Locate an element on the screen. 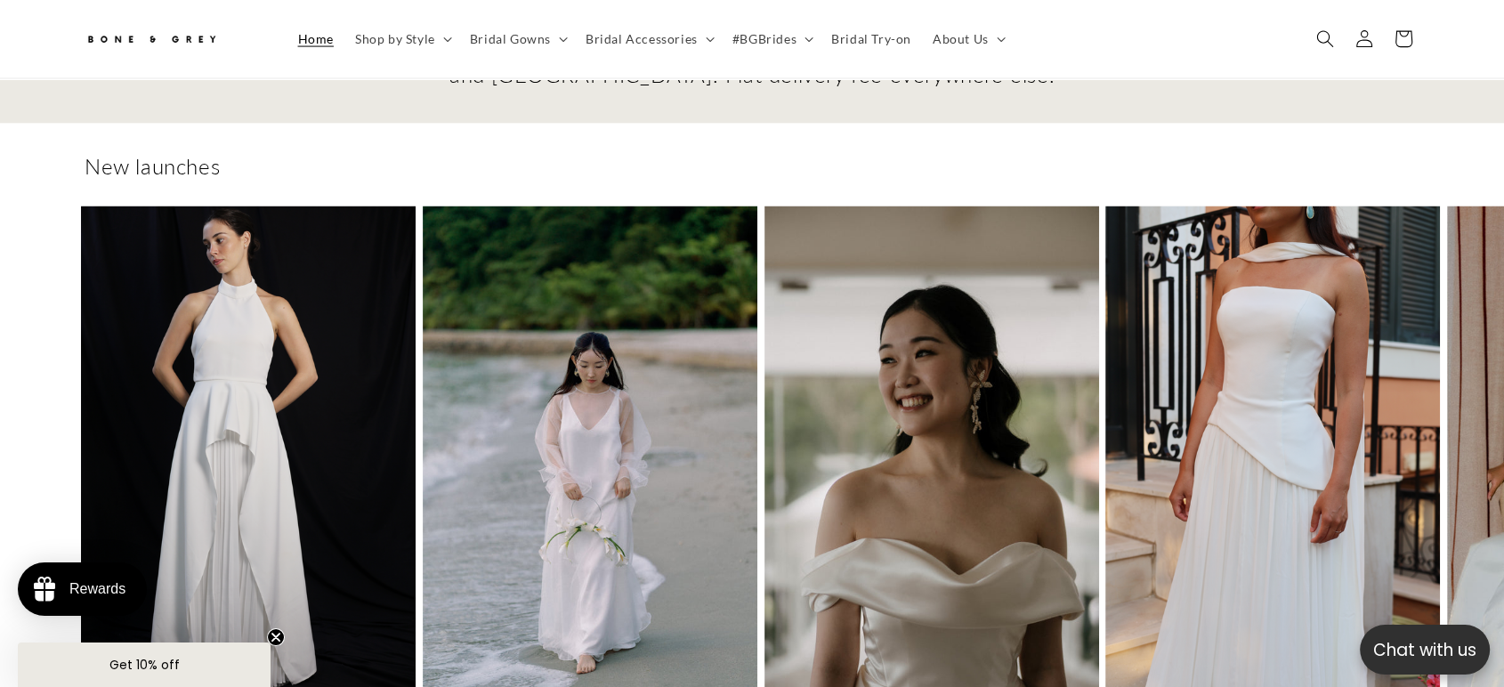  span: Shop by Style is located at coordinates (395, 39).